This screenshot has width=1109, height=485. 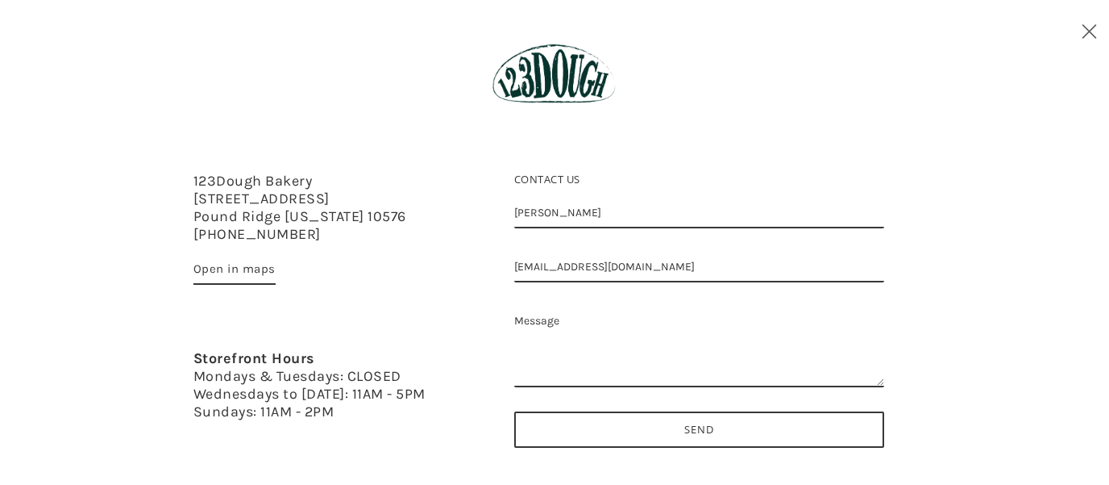 I want to click on input: Email, so click(x=699, y=267).